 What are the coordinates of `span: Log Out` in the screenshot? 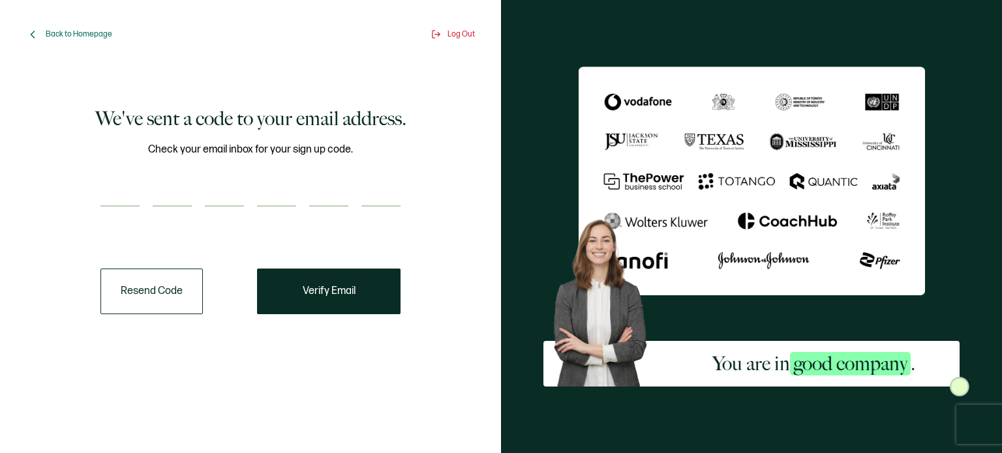 It's located at (461, 34).